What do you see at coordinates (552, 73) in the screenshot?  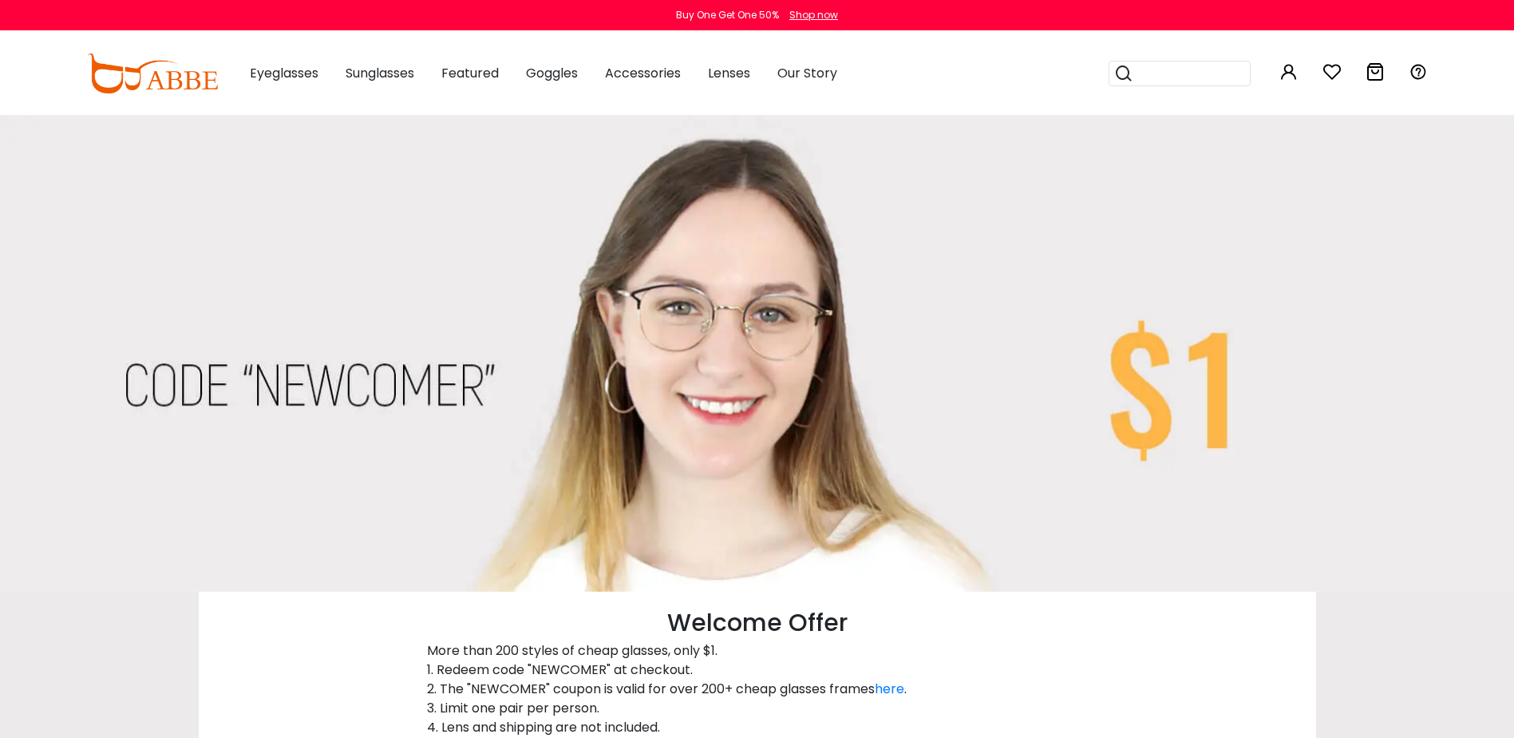 I see `span: Goggles` at bounding box center [552, 73].